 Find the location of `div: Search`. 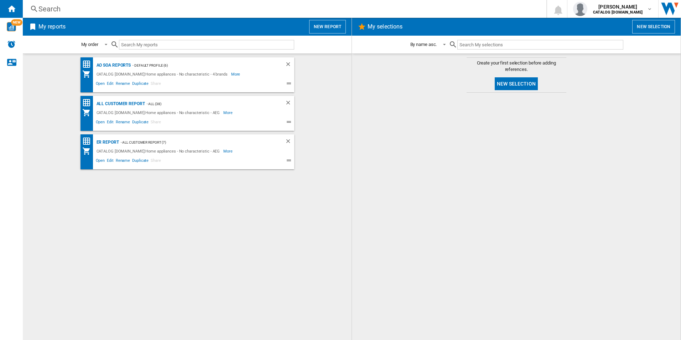

div: Search is located at coordinates (283, 9).